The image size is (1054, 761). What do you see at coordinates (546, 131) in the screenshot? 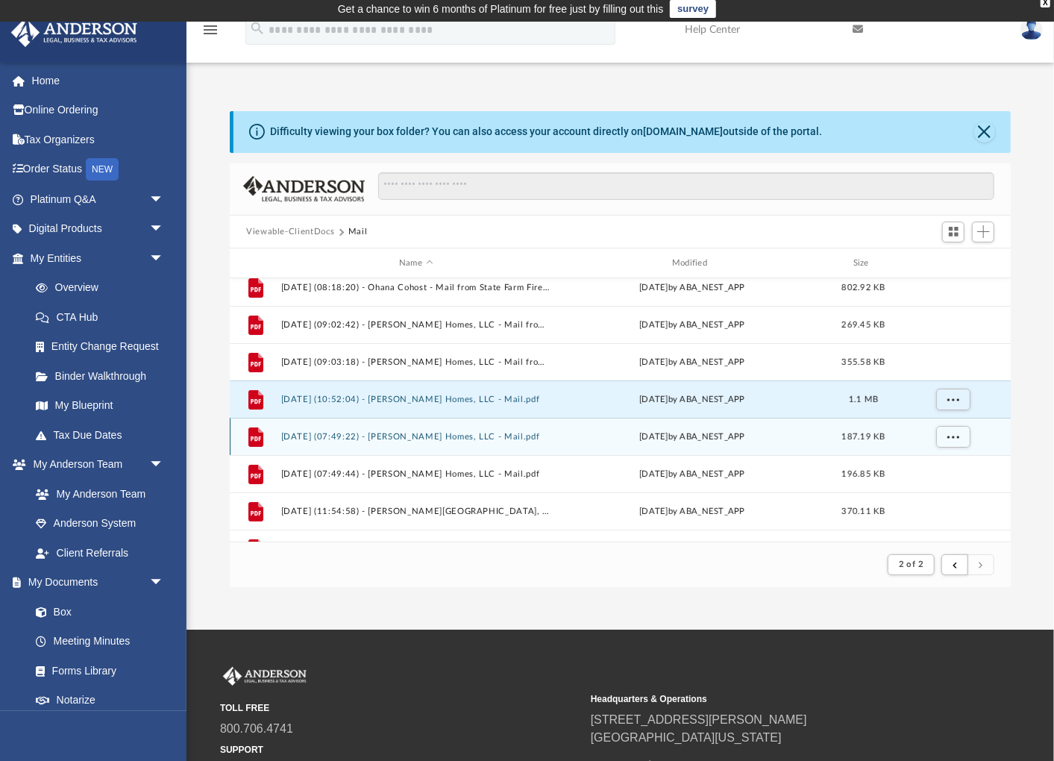
I see `div: Difficulty viewing your box folder? You can also access your account directly on outside of the p...` at bounding box center [546, 131].